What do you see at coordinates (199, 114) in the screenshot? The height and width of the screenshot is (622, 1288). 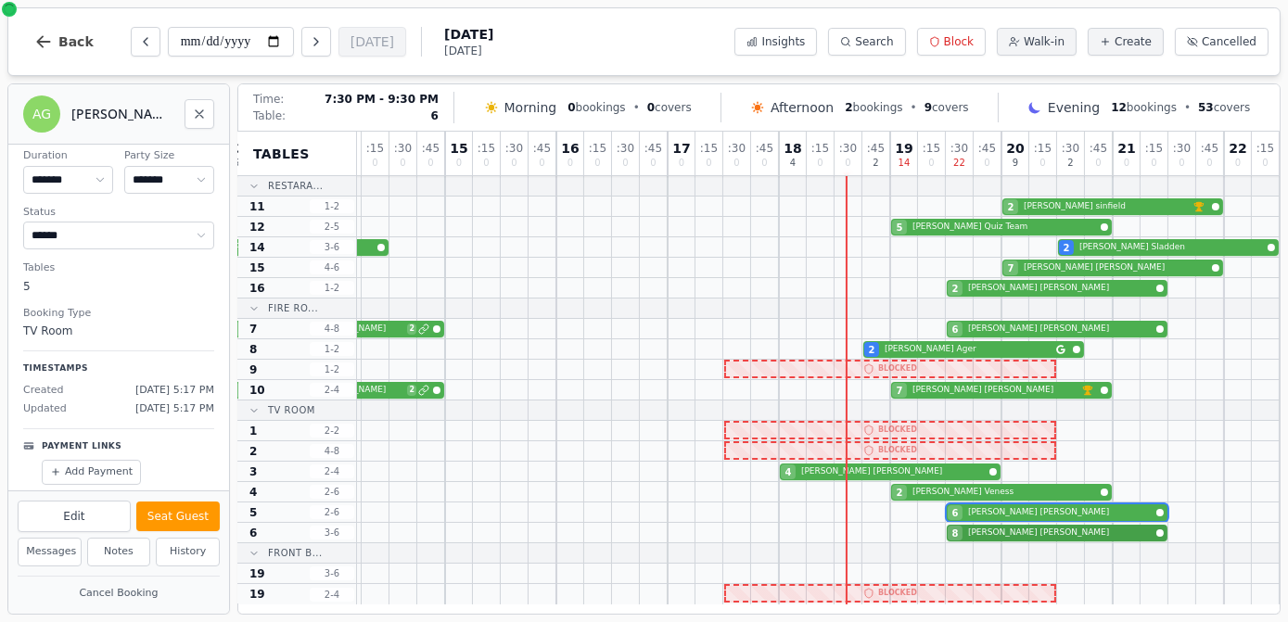 I see `button: Close` at bounding box center [199, 114].